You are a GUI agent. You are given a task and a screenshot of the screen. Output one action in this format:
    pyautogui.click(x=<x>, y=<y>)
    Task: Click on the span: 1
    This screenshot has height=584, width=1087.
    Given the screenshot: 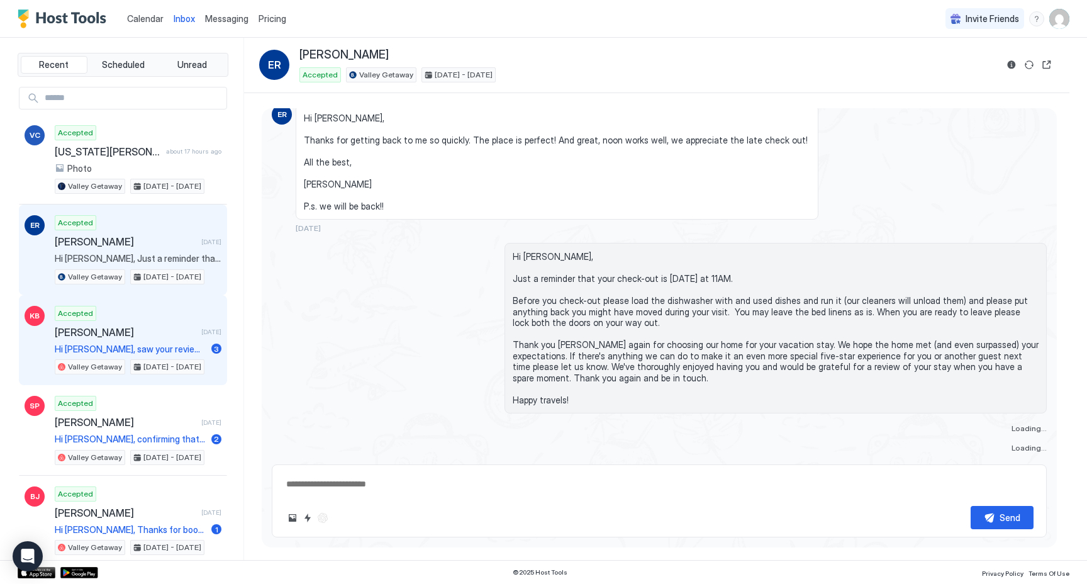 What is the action you would take?
    pyautogui.click(x=216, y=529)
    